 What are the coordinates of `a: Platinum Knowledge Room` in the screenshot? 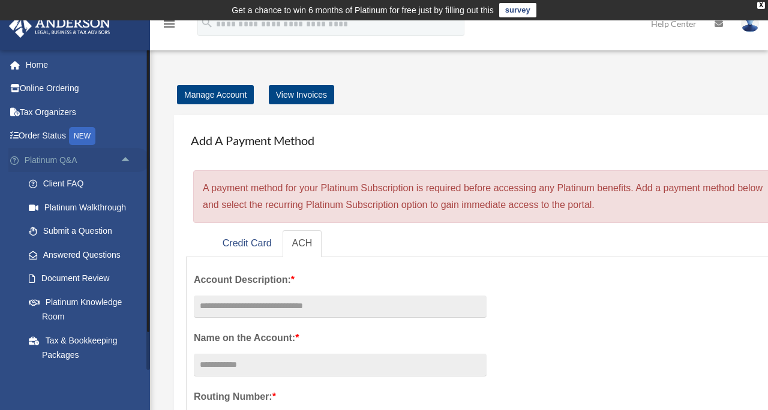 It's located at (83, 309).